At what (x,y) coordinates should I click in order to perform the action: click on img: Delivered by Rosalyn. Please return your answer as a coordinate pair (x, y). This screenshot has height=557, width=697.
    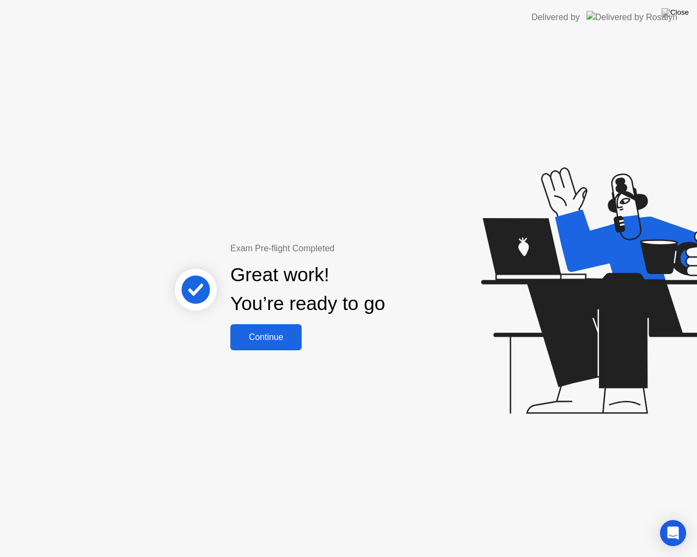
    Looking at the image, I should click on (631, 17).